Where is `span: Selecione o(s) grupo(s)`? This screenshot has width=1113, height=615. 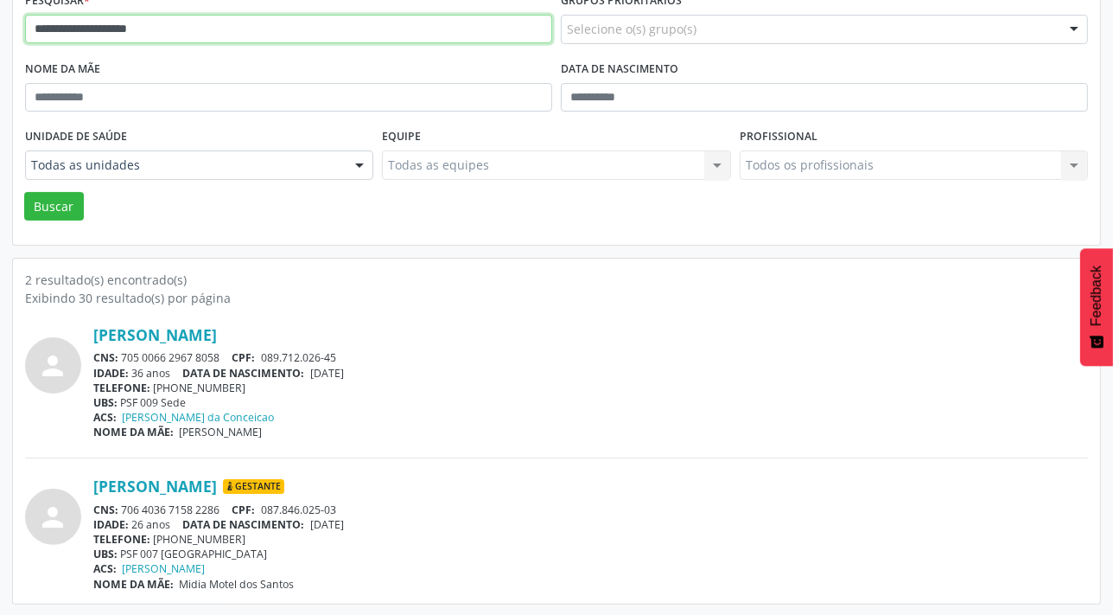
span: Selecione o(s) grupo(s) is located at coordinates (632, 29).